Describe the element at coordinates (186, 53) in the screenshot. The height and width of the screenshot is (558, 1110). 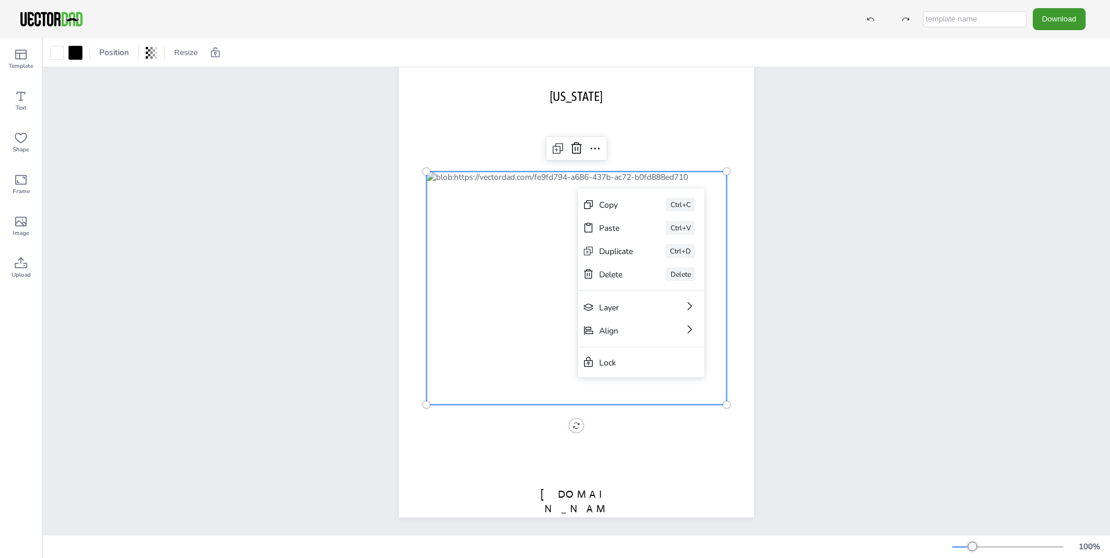
I see `button: Resize` at that location.